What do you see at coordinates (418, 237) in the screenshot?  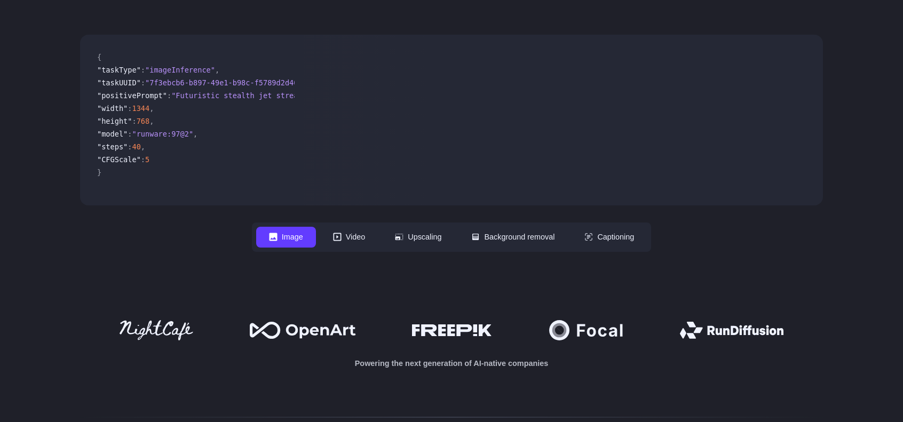 I see `button: Upscaling` at bounding box center [418, 237].